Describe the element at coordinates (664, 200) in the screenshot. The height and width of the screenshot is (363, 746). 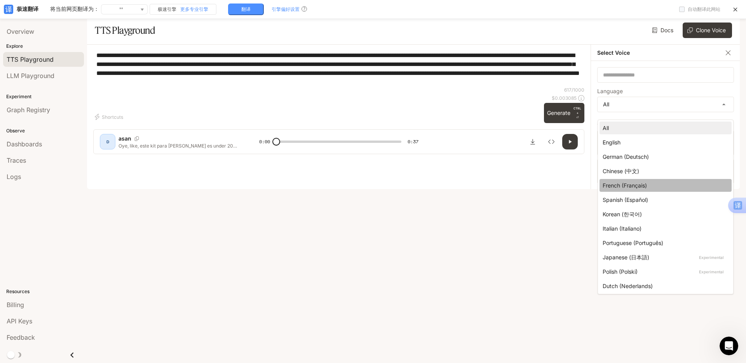
I see `div: Spanish (Español)` at that location.